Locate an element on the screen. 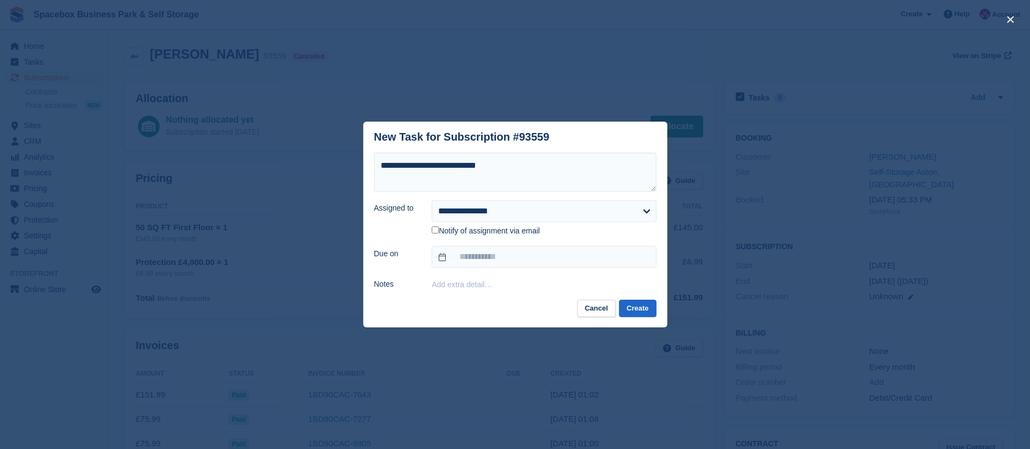 This screenshot has width=1030, height=449. label: Notify of assignment via email is located at coordinates (485, 231).